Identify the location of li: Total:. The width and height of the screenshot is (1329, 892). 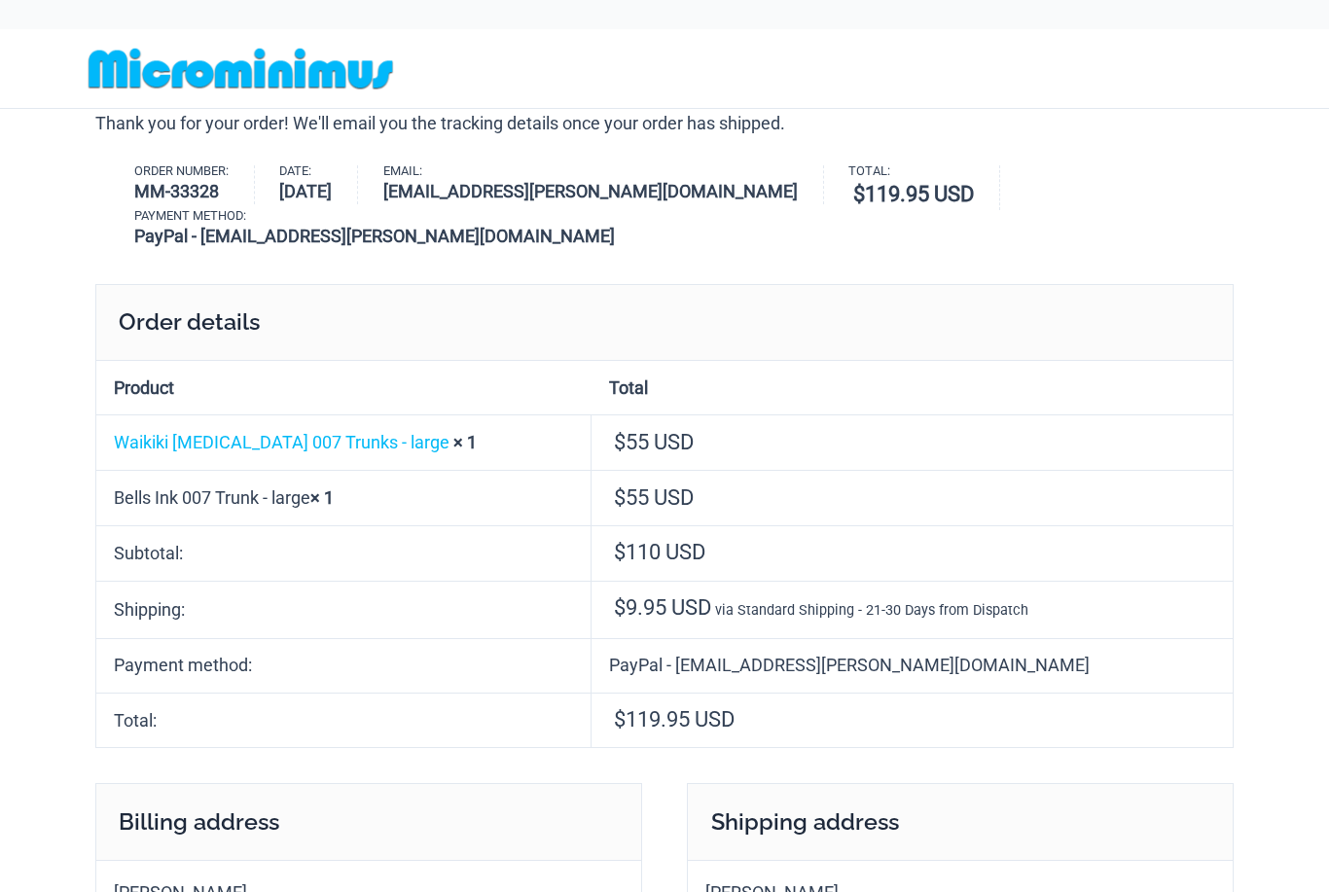
(924, 188).